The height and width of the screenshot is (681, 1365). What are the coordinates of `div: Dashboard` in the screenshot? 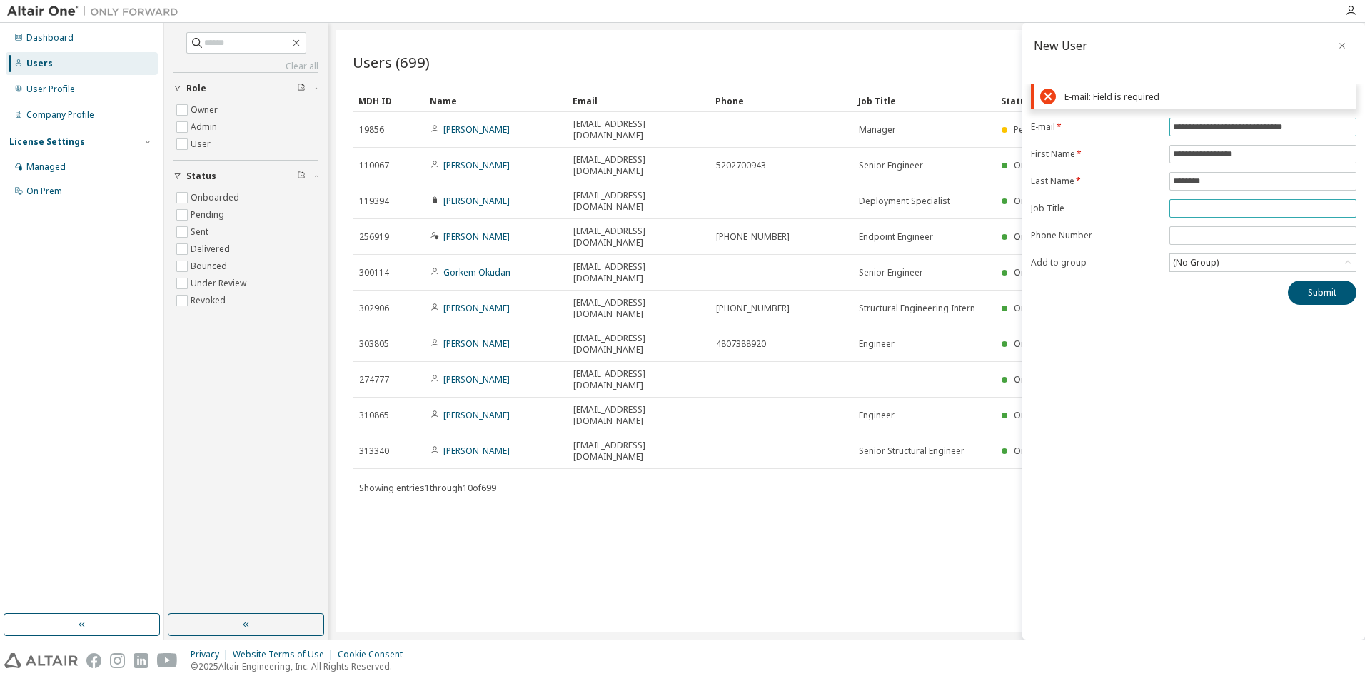 It's located at (50, 38).